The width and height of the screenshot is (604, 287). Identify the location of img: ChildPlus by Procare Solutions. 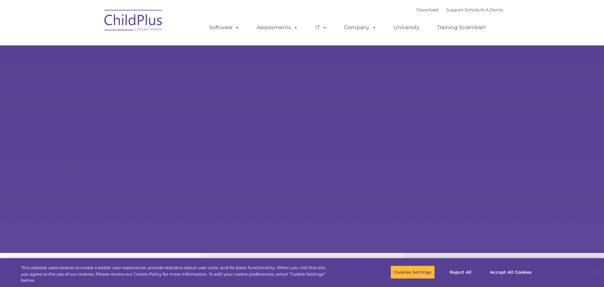
(134, 21).